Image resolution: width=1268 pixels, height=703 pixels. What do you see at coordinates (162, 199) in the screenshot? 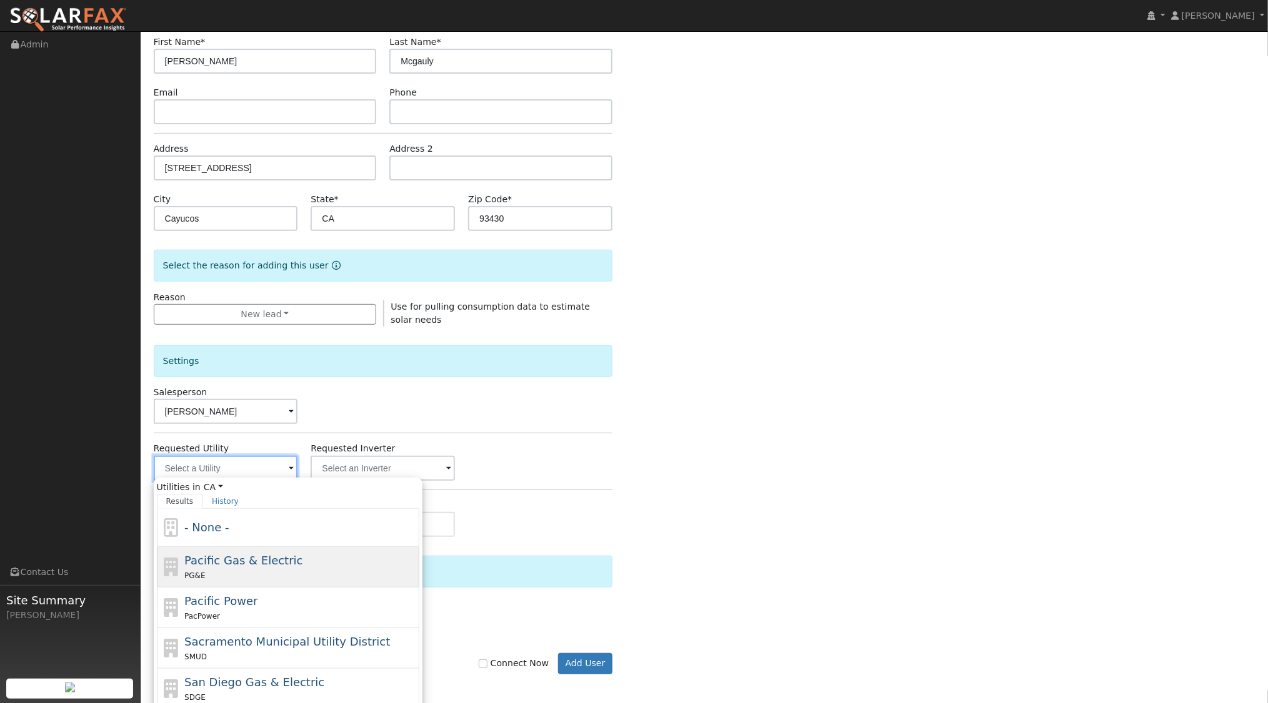
I see `label: City` at bounding box center [162, 199].